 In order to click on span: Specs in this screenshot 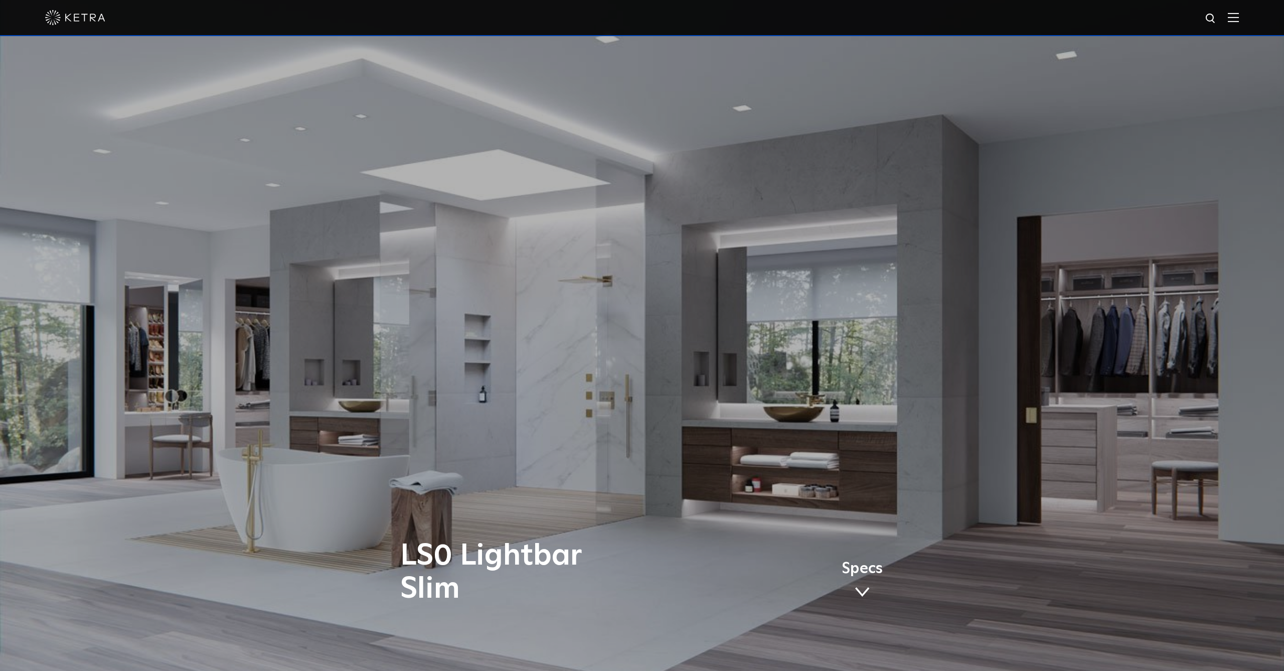, I will do `click(862, 568)`.